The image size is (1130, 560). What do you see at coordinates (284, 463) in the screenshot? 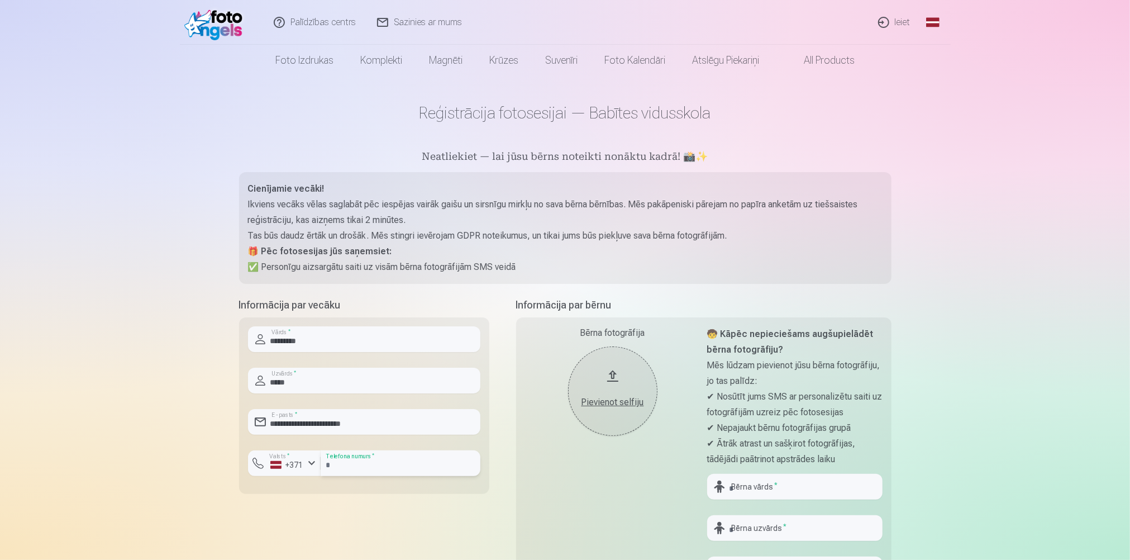
I see `button: Valsts*+371` at bounding box center [284, 463].